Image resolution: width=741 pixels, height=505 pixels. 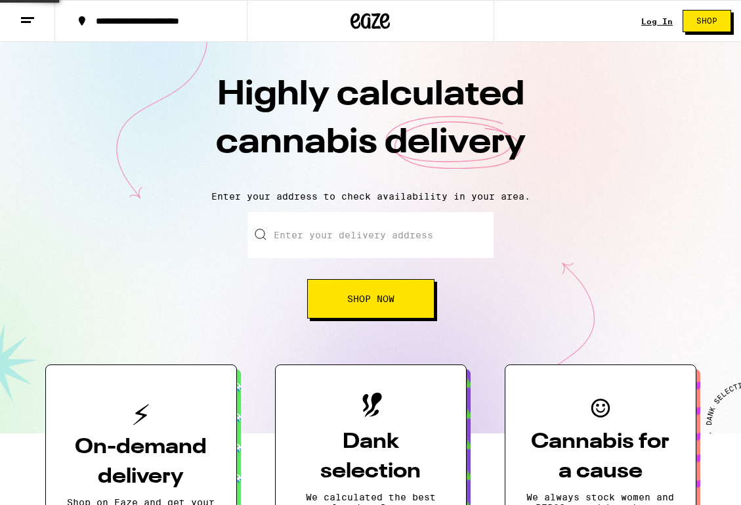 What do you see at coordinates (371, 299) in the screenshot?
I see `button: Shop Now` at bounding box center [371, 299].